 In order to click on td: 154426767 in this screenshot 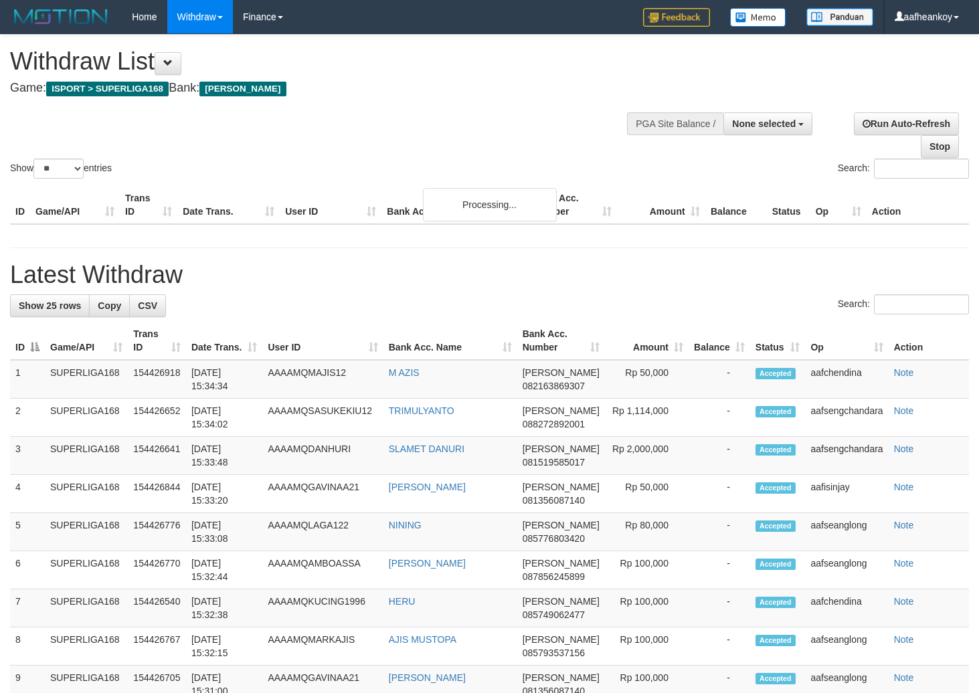, I will do `click(157, 646)`.